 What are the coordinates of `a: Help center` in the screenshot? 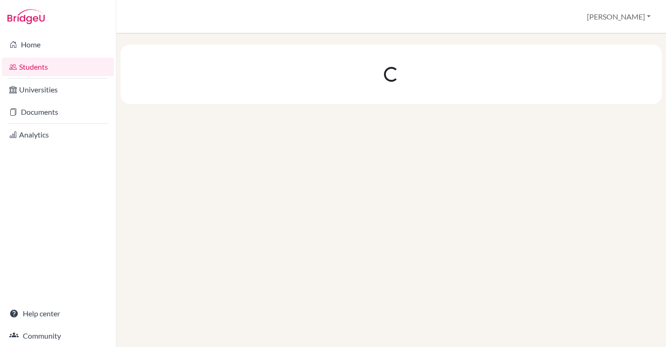 It's located at (58, 314).